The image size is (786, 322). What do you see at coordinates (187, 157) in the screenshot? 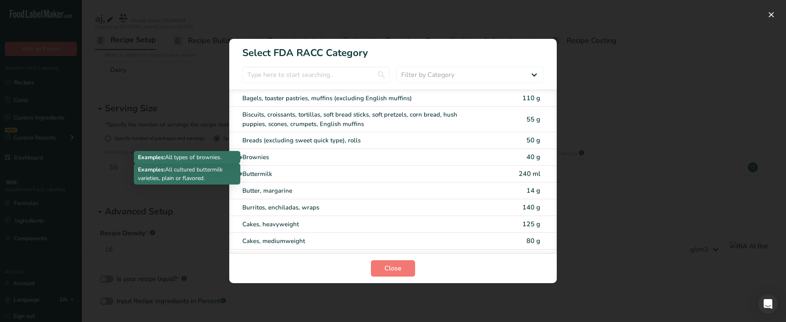
I see `p: All types of brownies.` at bounding box center [187, 157].